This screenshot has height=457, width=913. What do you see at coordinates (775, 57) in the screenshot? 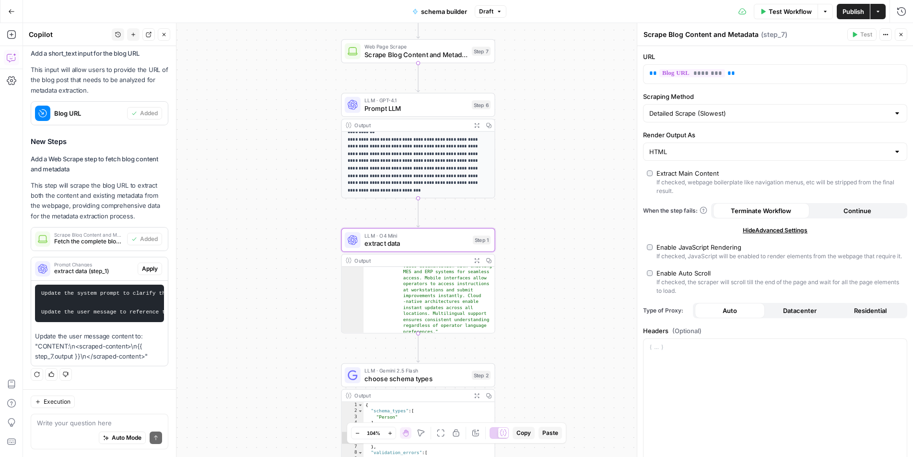
I see `label: URL` at bounding box center [775, 57].